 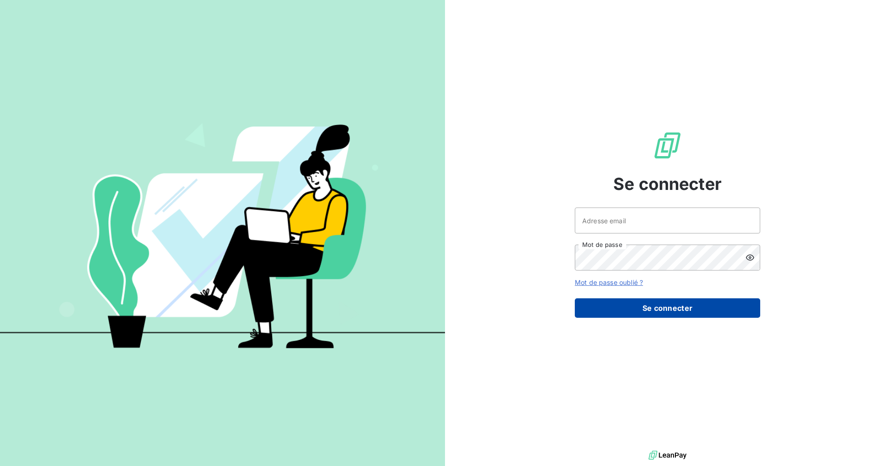 I want to click on a: Mot de passe oublié ?, so click(x=609, y=282).